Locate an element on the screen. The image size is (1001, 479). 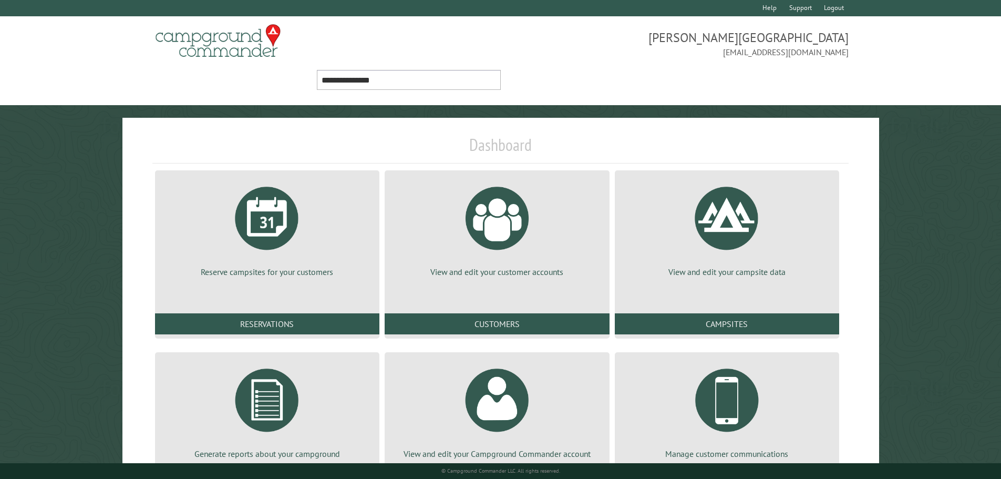
p: Manage customer communications is located at coordinates (727, 453).